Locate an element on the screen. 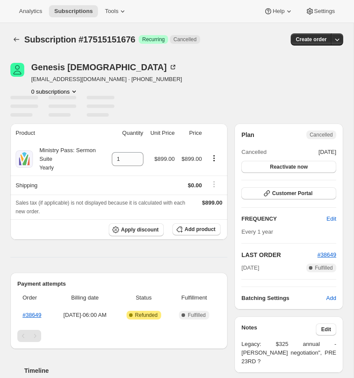 The width and height of the screenshot is (354, 378). button: Tools is located at coordinates (116, 11).